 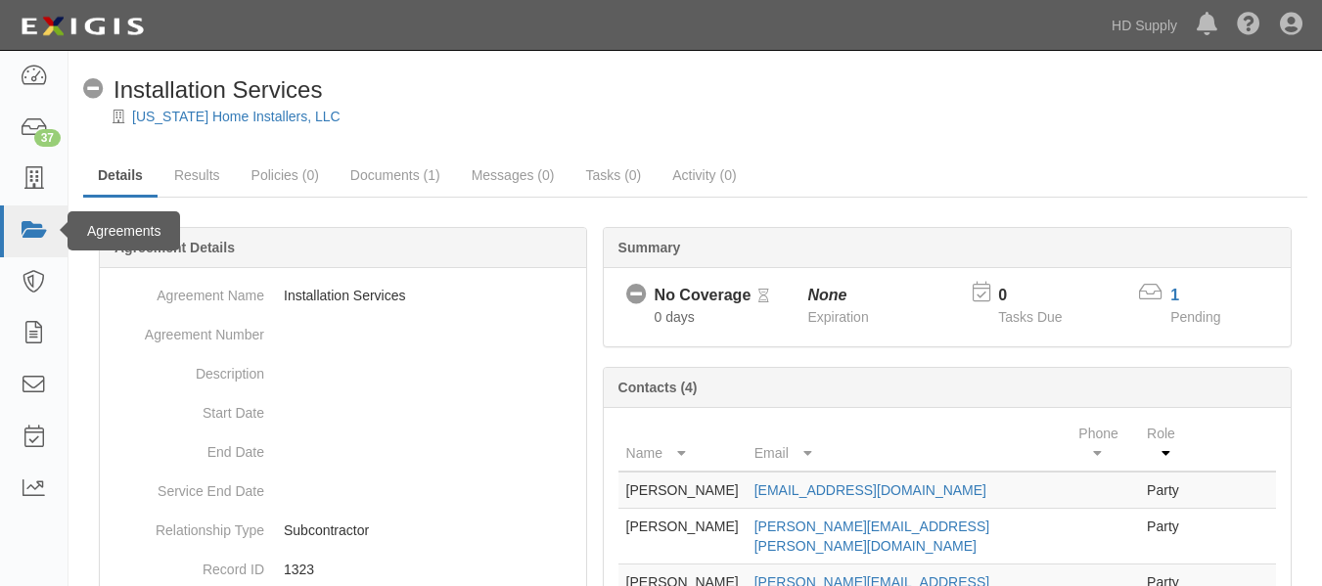 What do you see at coordinates (1105, 443) in the screenshot?
I see `th: Phone` at bounding box center [1105, 443].